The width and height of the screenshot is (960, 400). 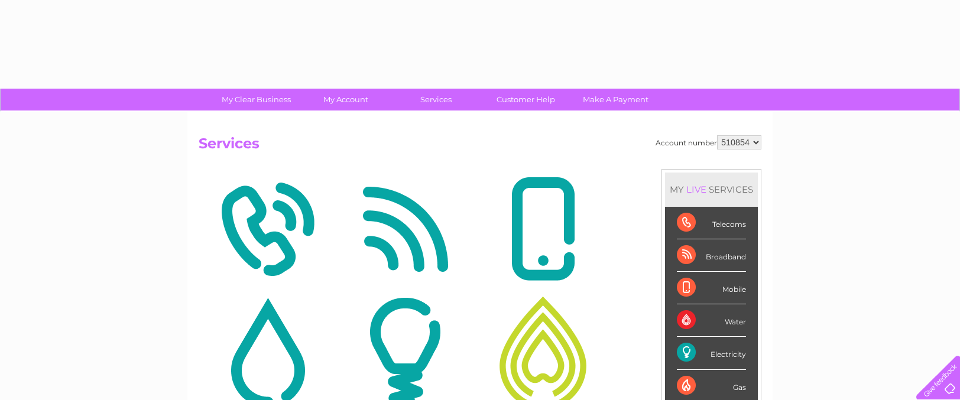 I want to click on img: Broadband, so click(x=405, y=229).